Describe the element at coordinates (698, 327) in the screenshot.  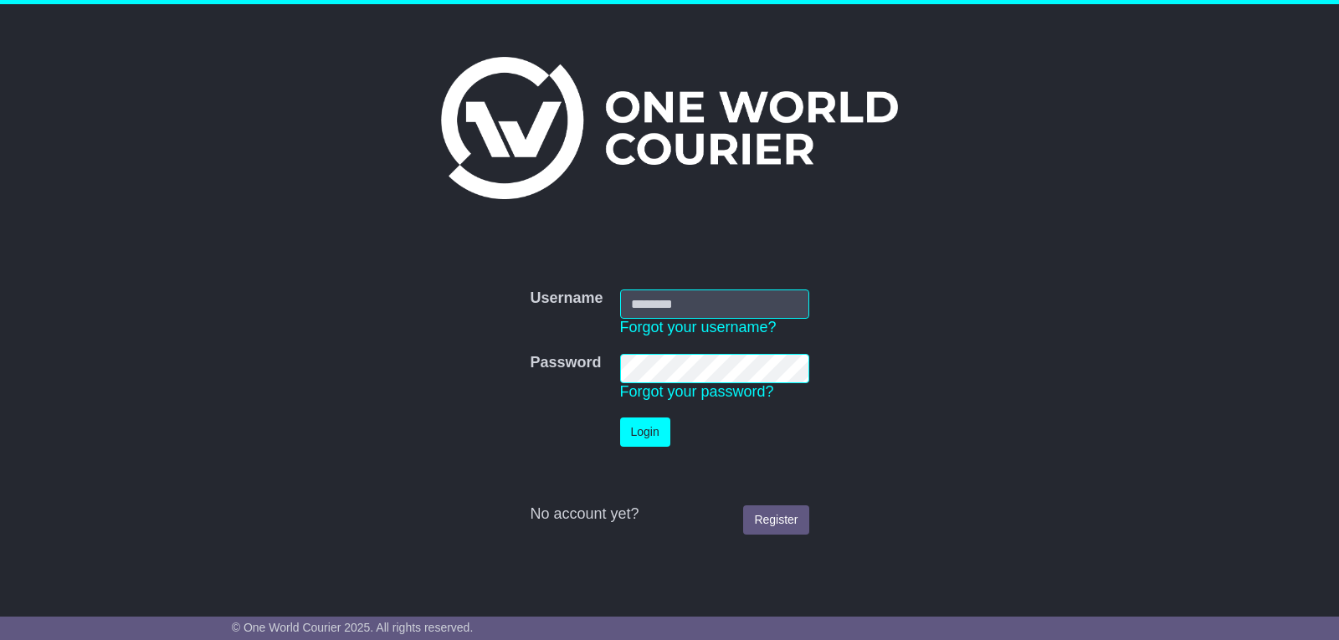
I see `a: Forgot your username?` at that location.